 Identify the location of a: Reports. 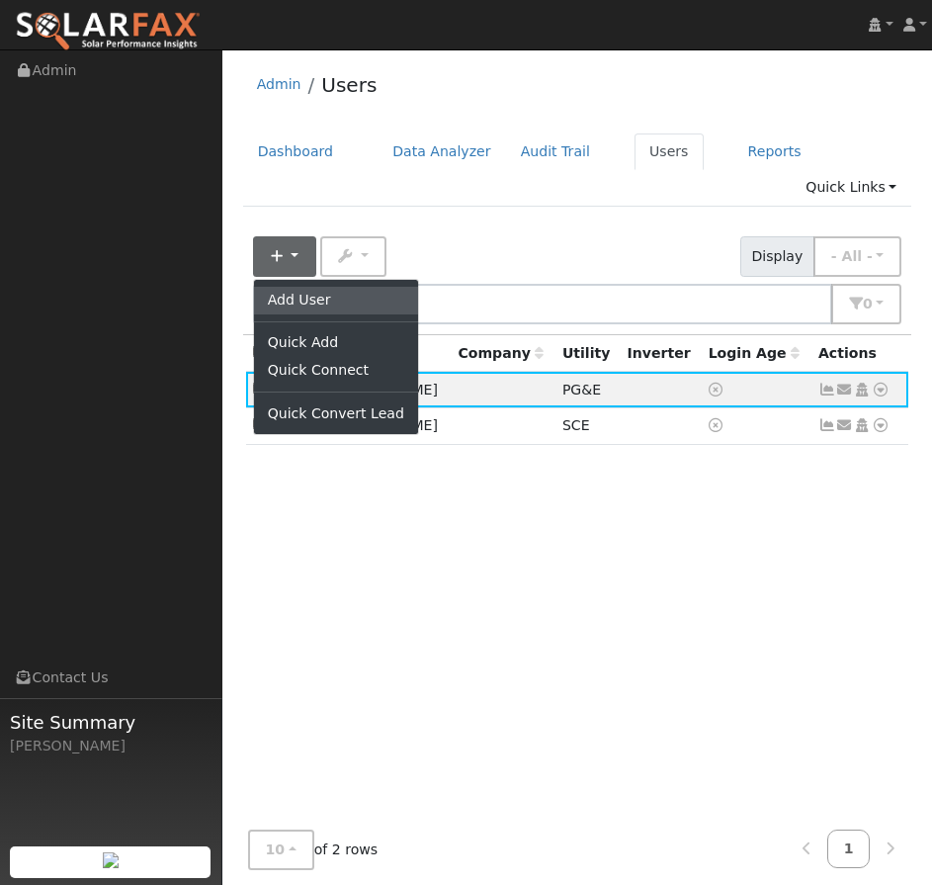
(775, 151).